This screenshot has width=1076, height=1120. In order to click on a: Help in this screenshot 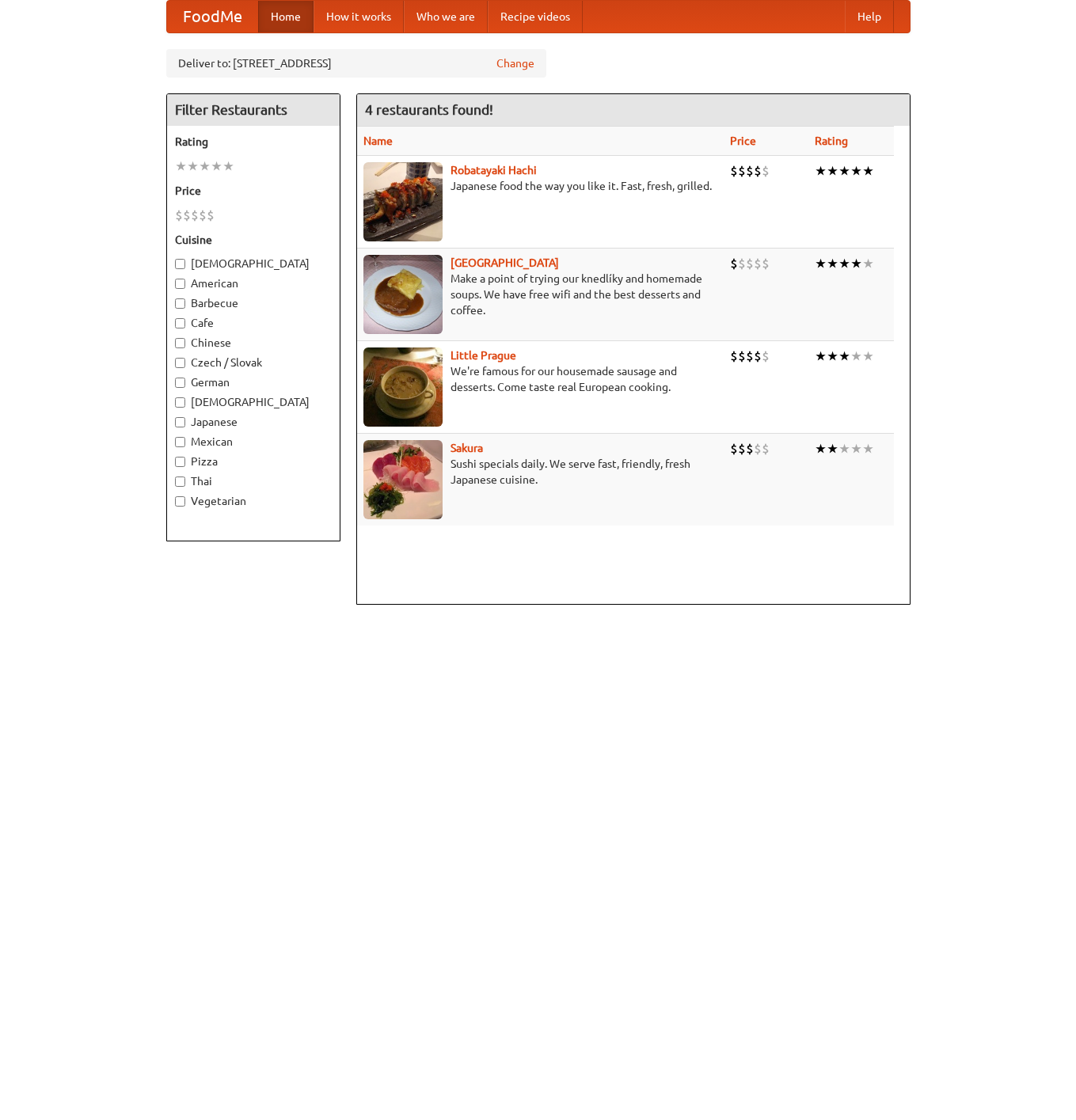, I will do `click(869, 17)`.